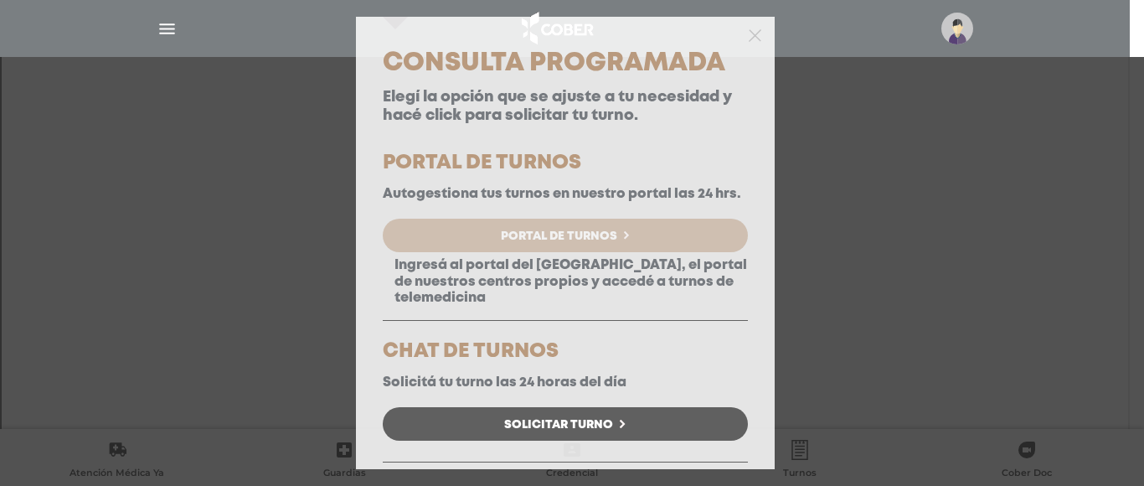  I want to click on p: Autogestiona tus turnos en nuestro portal las 24 hrs., so click(565, 193).